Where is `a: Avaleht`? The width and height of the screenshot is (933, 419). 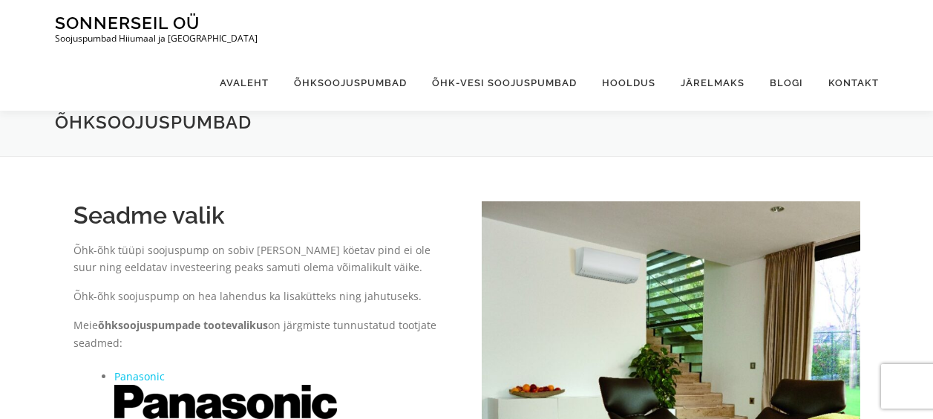 a: Avaleht is located at coordinates (244, 82).